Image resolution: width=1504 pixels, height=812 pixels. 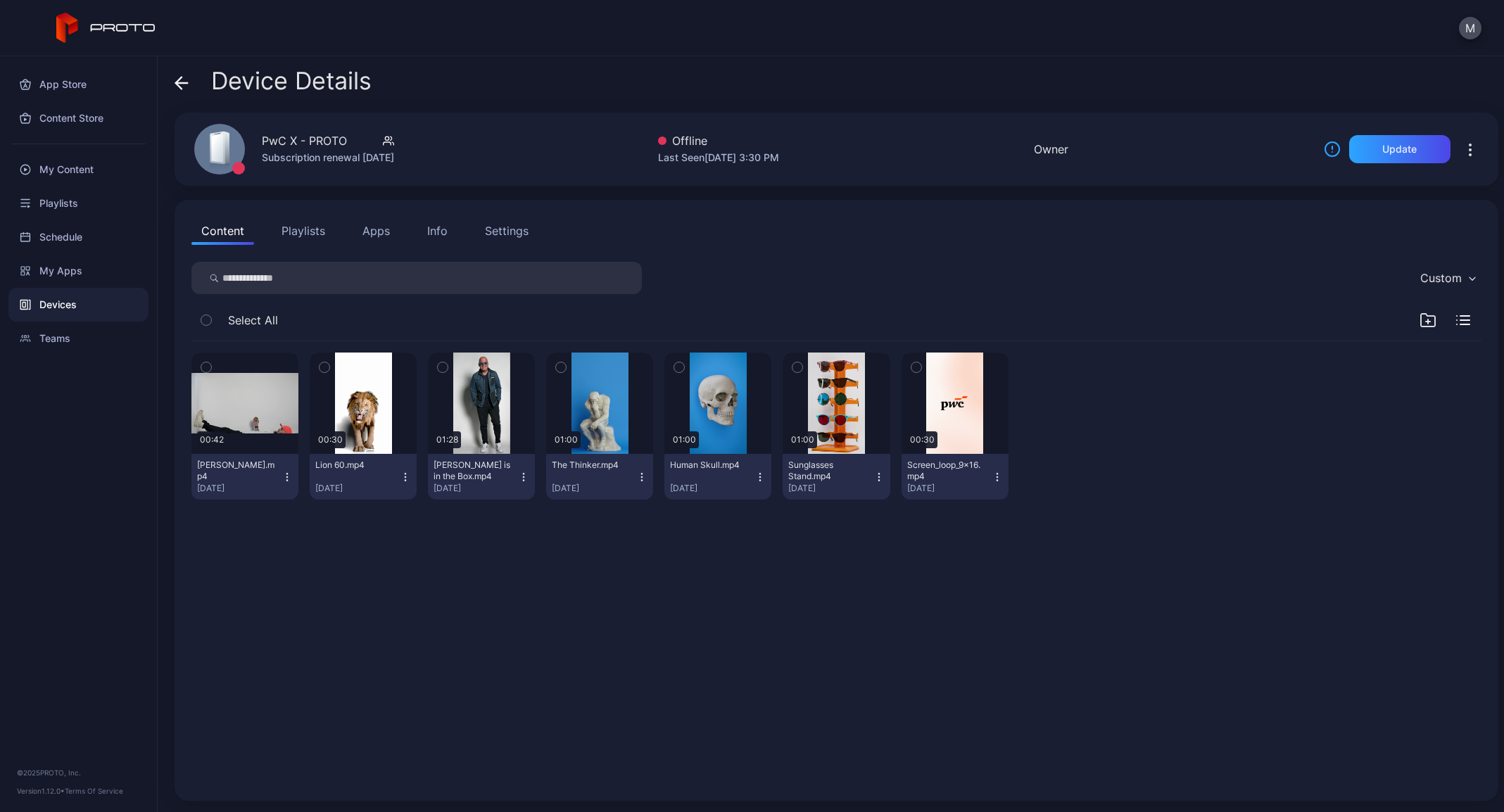 I want to click on div: Screen_loop_9x16.mp4, so click(x=946, y=471).